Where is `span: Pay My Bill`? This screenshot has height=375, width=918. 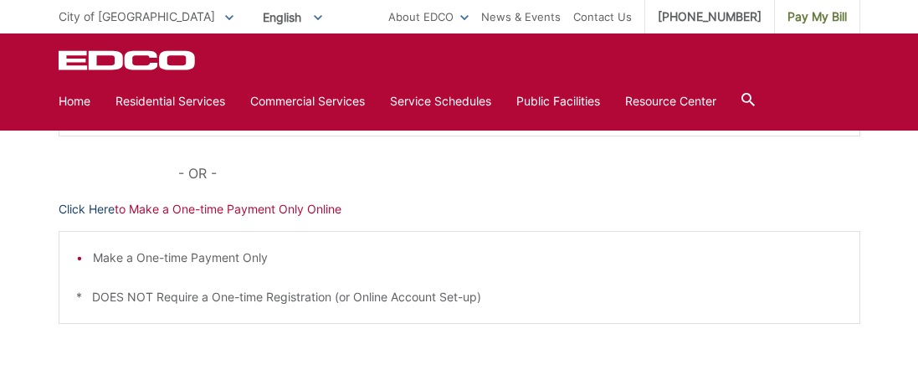
span: Pay My Bill is located at coordinates (816, 17).